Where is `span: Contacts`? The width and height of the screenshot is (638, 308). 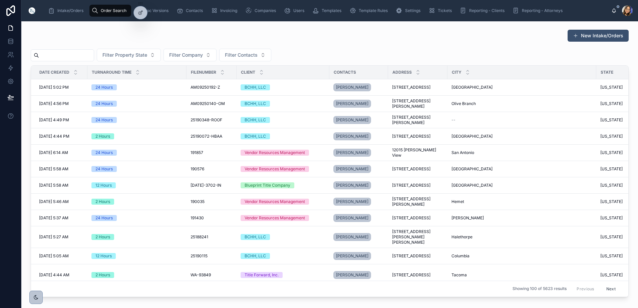
span: Contacts is located at coordinates (344, 72).